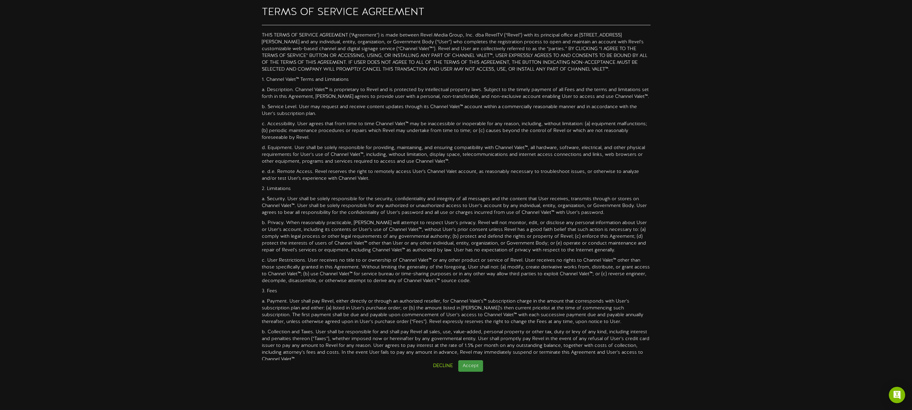  What do you see at coordinates (456, 312) in the screenshot?
I see `p: a. Payment. User shall pay Revel, either directly or through an authorized reseller, for Channel ...` at bounding box center [456, 312].